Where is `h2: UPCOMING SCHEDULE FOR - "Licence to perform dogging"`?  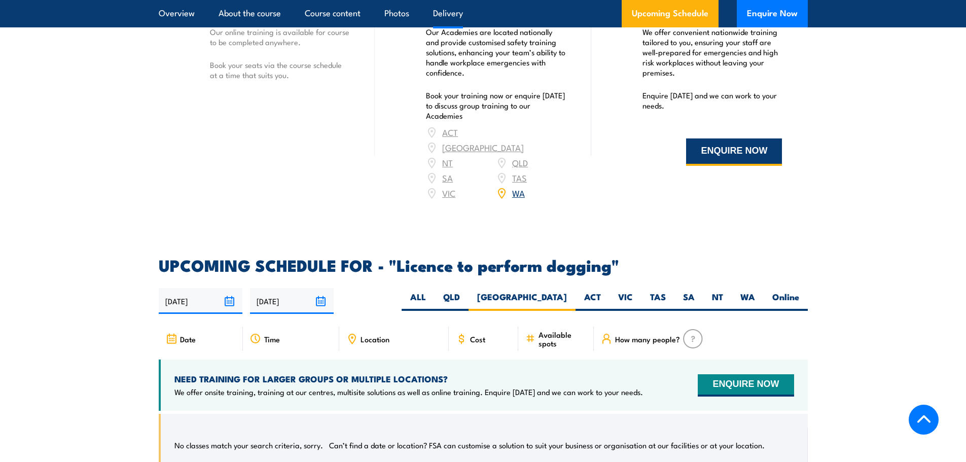
h2: UPCOMING SCHEDULE FOR - "Licence to perform dogging" is located at coordinates (483, 265).